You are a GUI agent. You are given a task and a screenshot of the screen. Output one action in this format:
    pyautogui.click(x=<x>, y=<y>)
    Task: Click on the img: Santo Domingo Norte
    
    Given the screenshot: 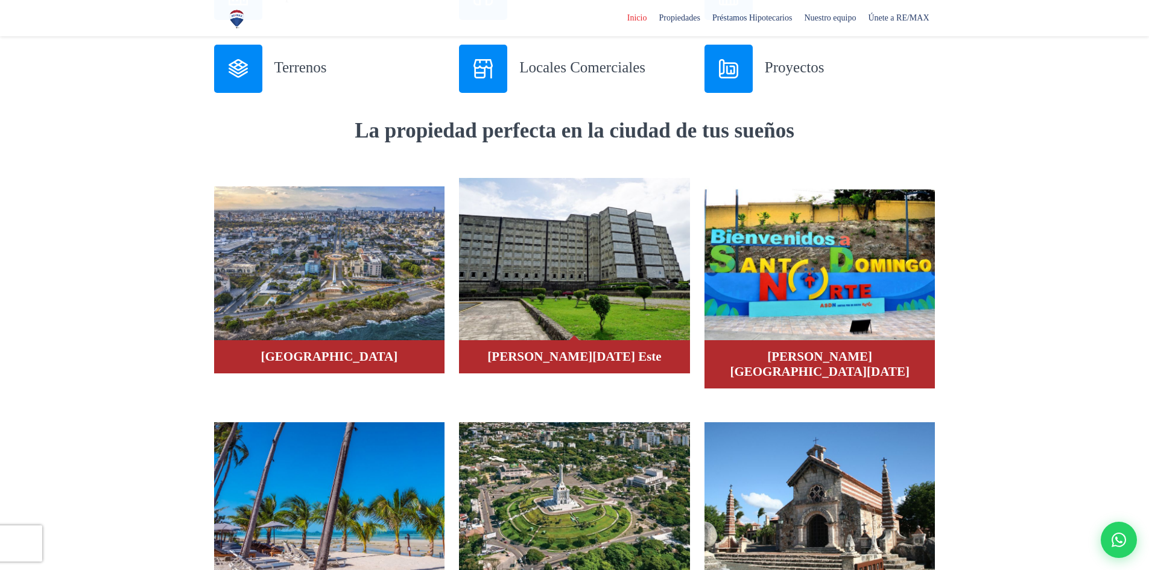 What is the action you would take?
    pyautogui.click(x=820, y=268)
    